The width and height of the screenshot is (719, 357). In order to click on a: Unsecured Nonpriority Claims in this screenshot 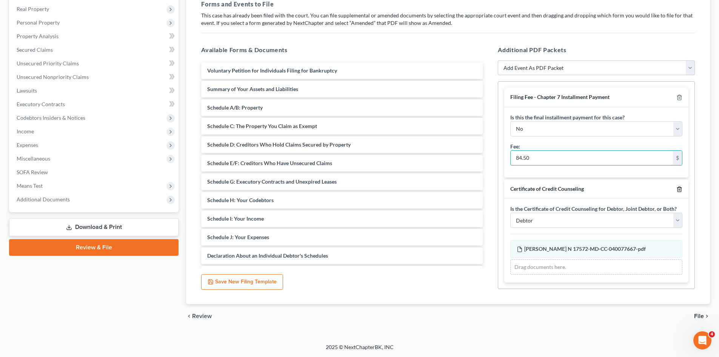, I will do `click(94, 77)`.